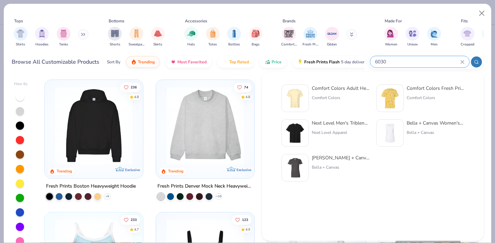  What do you see at coordinates (213, 33) in the screenshot?
I see `img: Totes Image` at bounding box center [213, 33].